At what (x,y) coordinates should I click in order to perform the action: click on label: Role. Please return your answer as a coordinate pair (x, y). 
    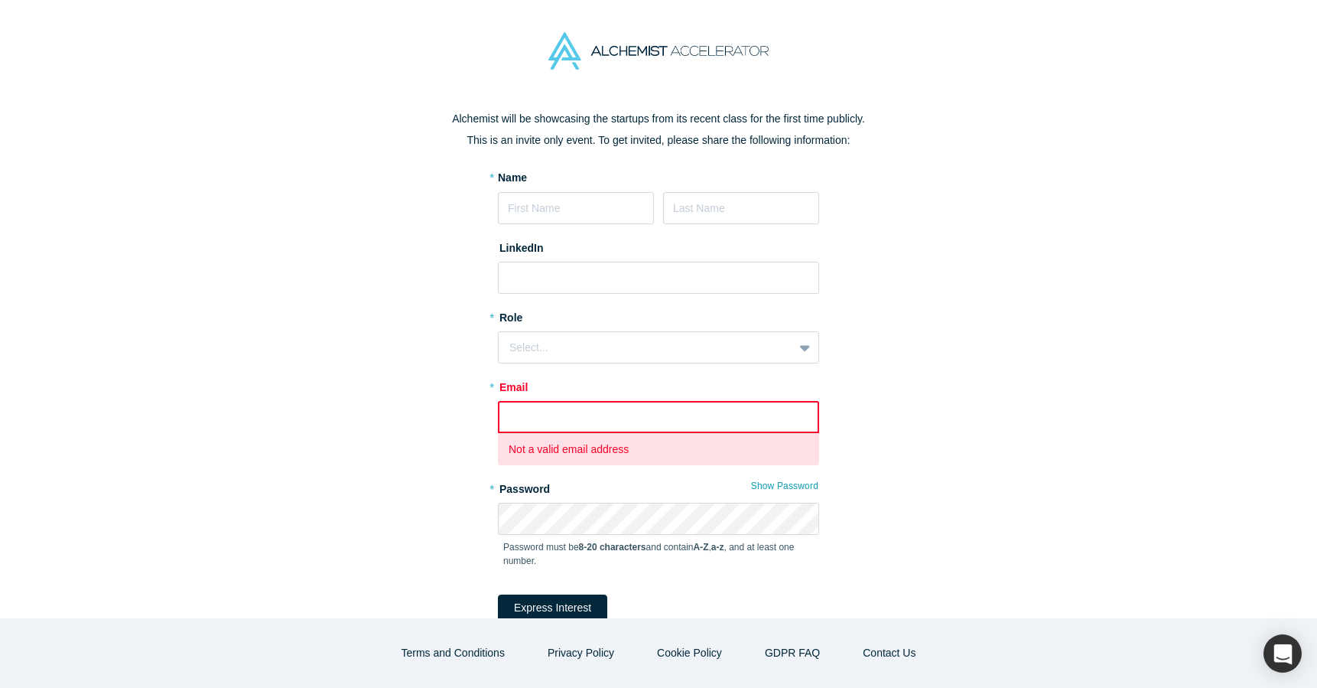
    Looking at the image, I should click on (659, 315).